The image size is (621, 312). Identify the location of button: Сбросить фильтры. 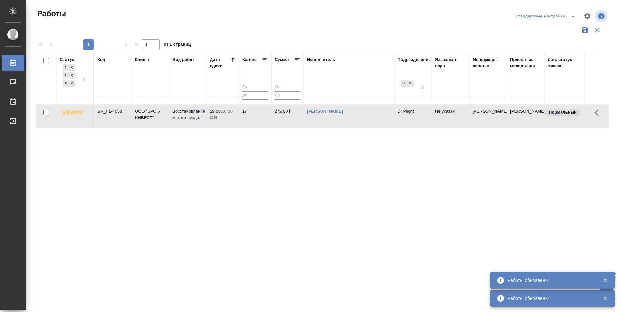
(597, 30).